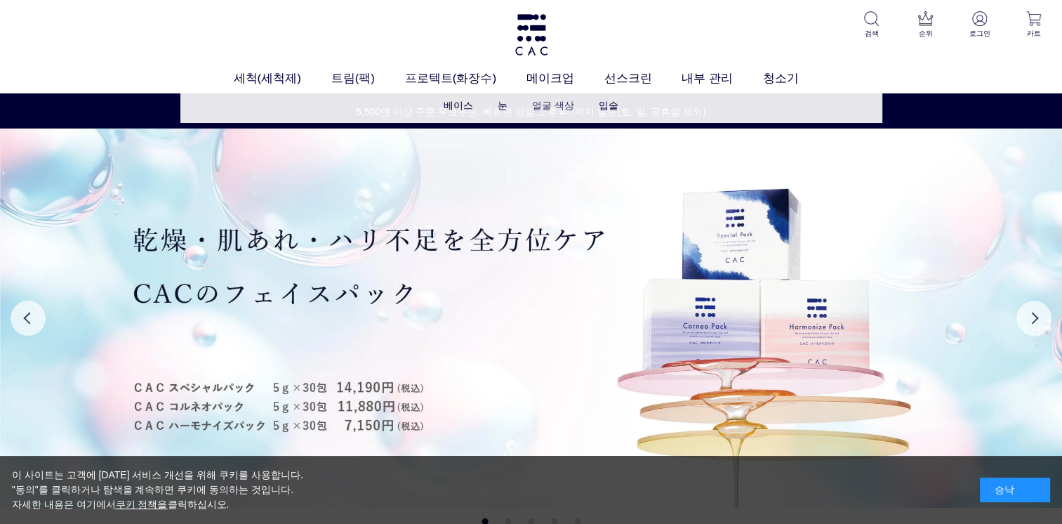 This screenshot has width=1062, height=524. What do you see at coordinates (871, 33) in the screenshot?
I see `p: 검색` at bounding box center [871, 33].